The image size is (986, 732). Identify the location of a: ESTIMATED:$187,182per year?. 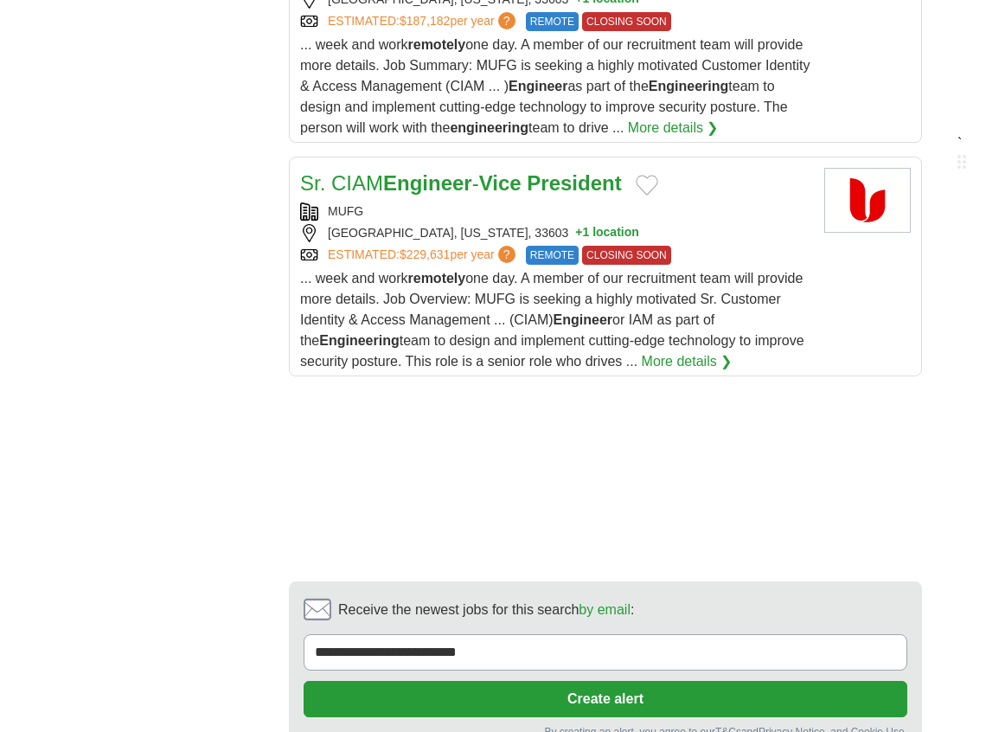
(423, 22).